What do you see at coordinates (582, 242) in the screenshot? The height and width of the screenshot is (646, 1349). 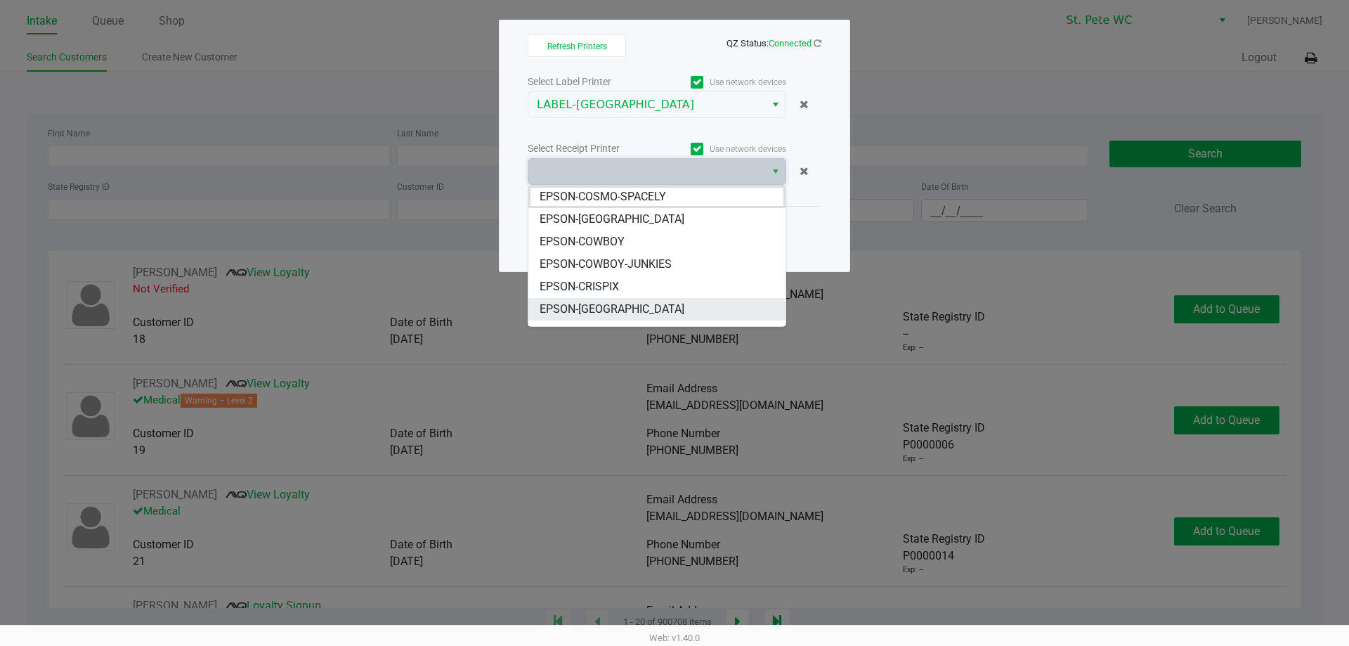 I see `span: EPSON-COWBOY` at bounding box center [582, 242].